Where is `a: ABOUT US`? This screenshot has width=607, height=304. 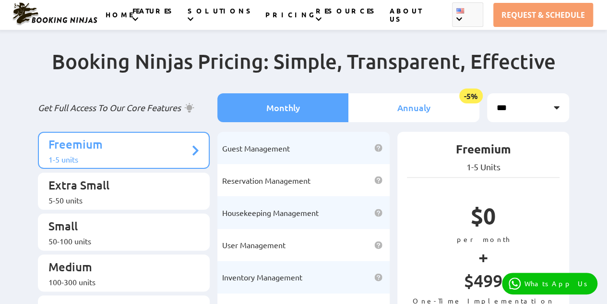
a: ABOUT US is located at coordinates (406, 20).